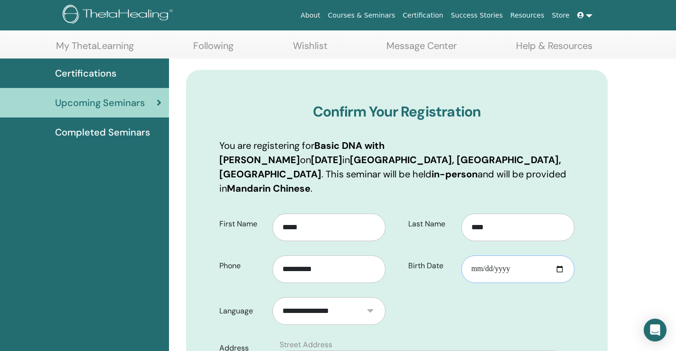 The image size is (676, 351). I want to click on label: Language, so click(242, 311).